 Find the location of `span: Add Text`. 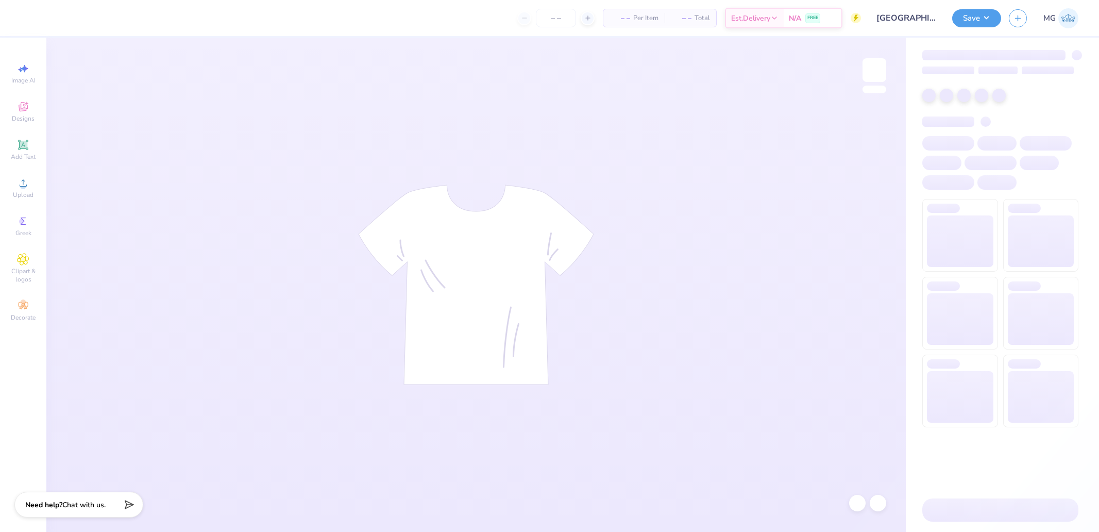

span: Add Text is located at coordinates (23, 157).